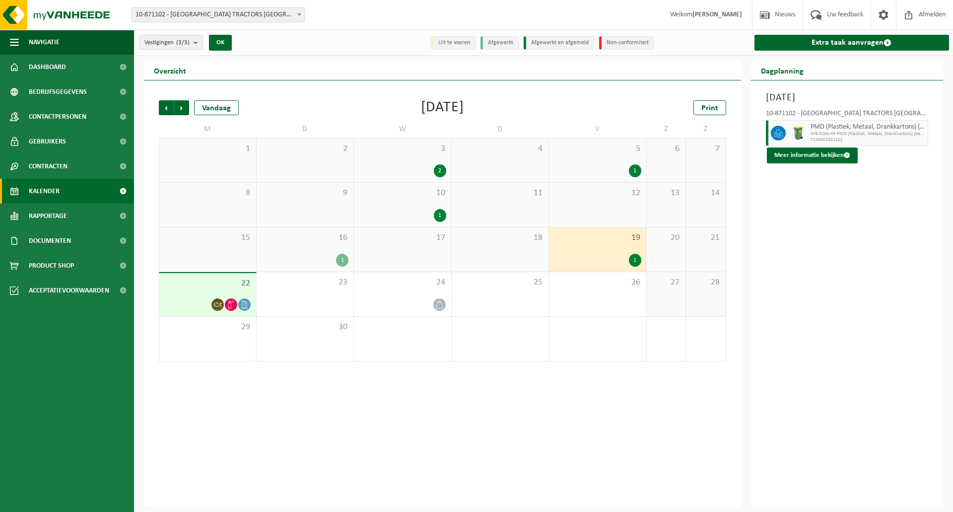  I want to click on button: Meer informatie bekijken, so click(812, 155).